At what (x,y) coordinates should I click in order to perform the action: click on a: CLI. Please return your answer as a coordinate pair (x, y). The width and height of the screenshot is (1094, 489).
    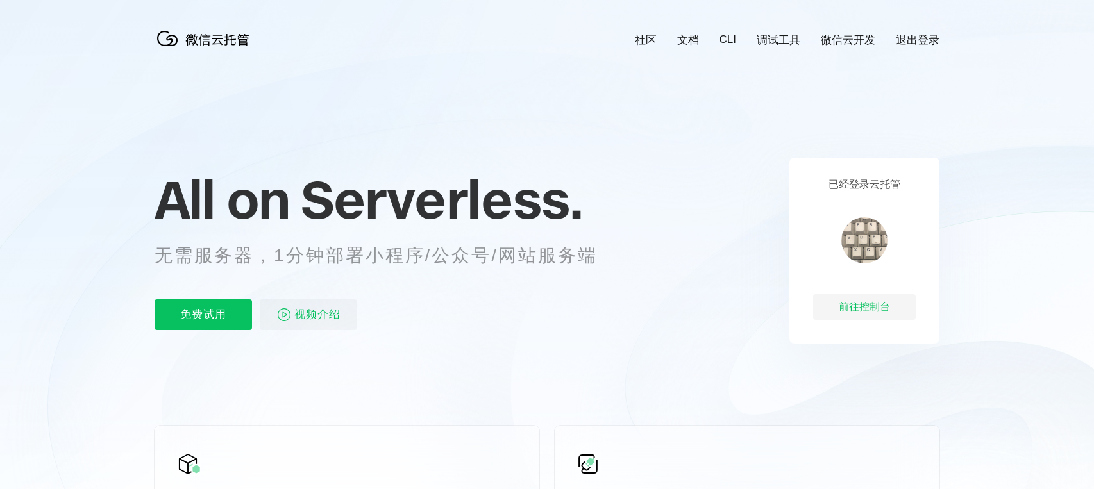
    Looking at the image, I should click on (728, 40).